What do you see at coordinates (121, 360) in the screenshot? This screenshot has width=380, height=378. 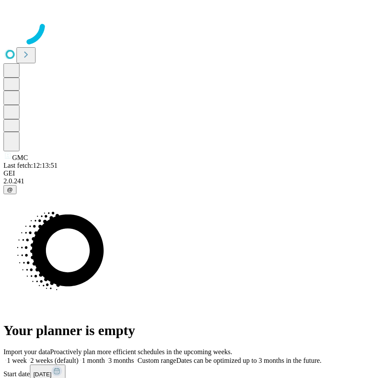 I see `span: 3 months` at bounding box center [121, 360].